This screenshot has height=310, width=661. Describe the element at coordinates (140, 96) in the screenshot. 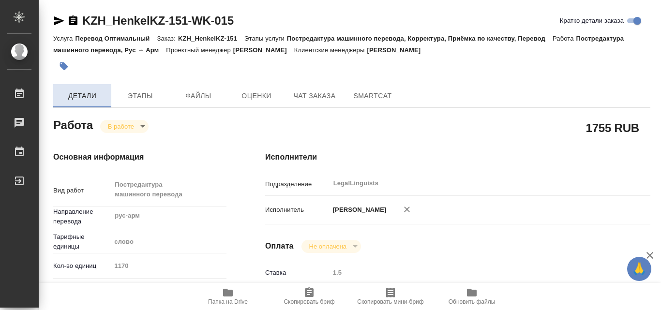

I see `span: Этапы` at that location.